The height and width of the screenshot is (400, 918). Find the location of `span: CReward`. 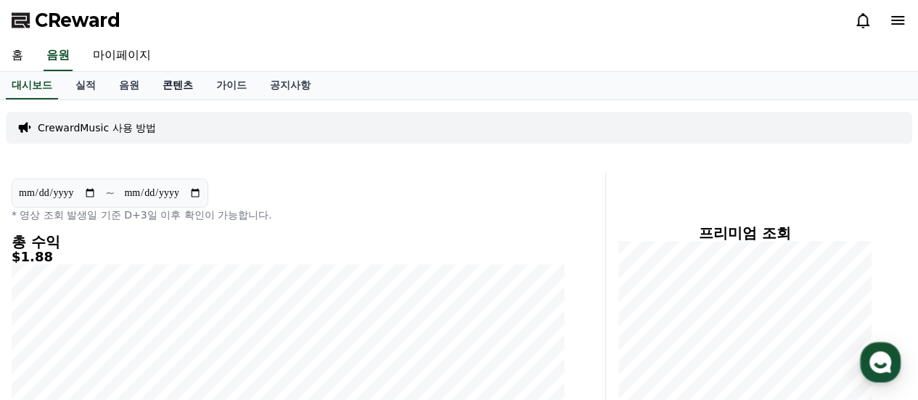

span: CReward is located at coordinates (78, 20).